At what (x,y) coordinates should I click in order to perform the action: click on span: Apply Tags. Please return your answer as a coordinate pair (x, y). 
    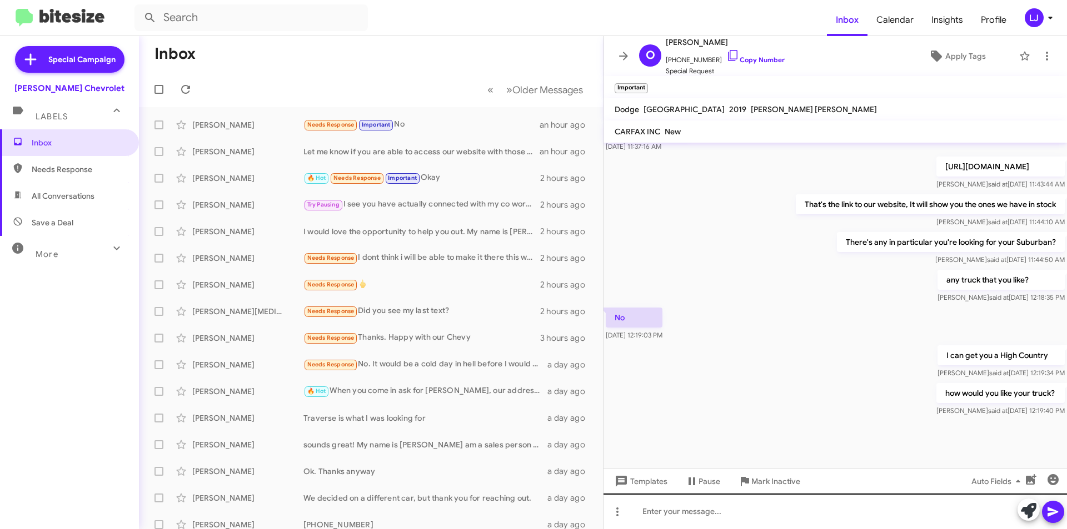
    Looking at the image, I should click on (965, 56).